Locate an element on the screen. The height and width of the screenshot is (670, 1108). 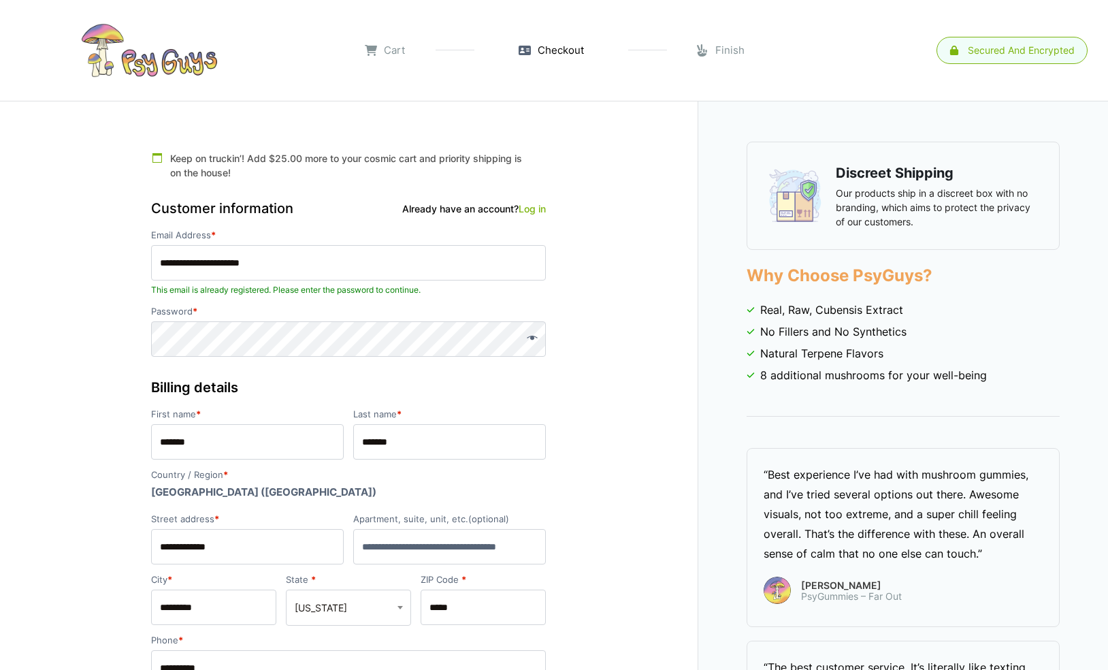
span: (optional) is located at coordinates (489, 519).